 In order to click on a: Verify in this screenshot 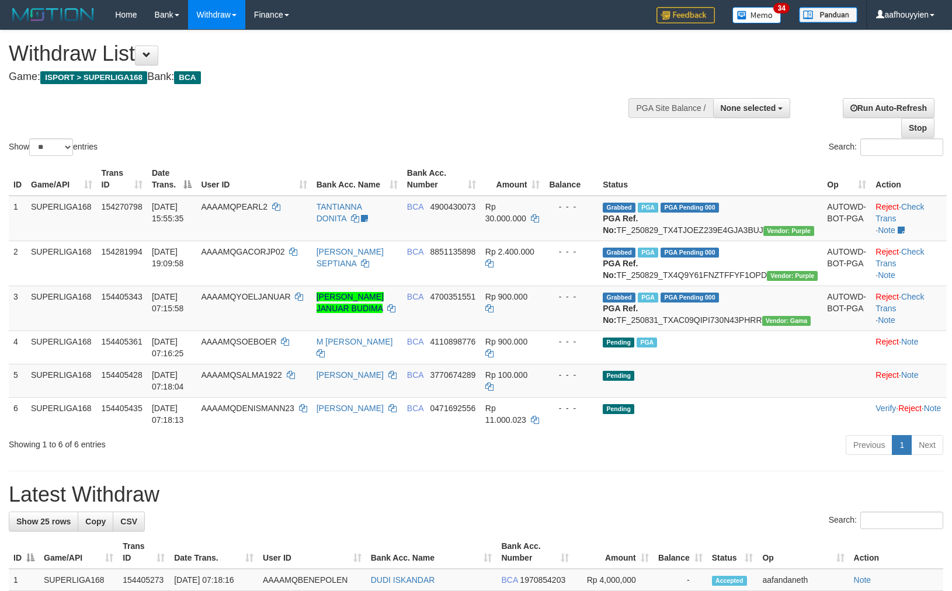, I will do `click(885, 408)`.